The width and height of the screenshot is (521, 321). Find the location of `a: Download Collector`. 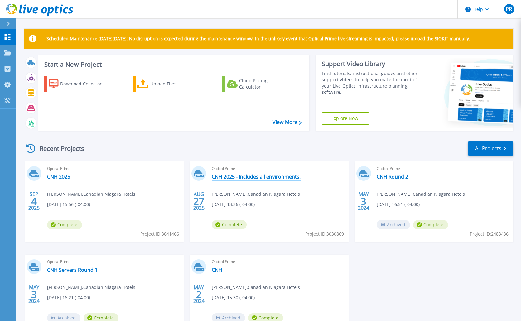

a: Download Collector is located at coordinates (79, 84).